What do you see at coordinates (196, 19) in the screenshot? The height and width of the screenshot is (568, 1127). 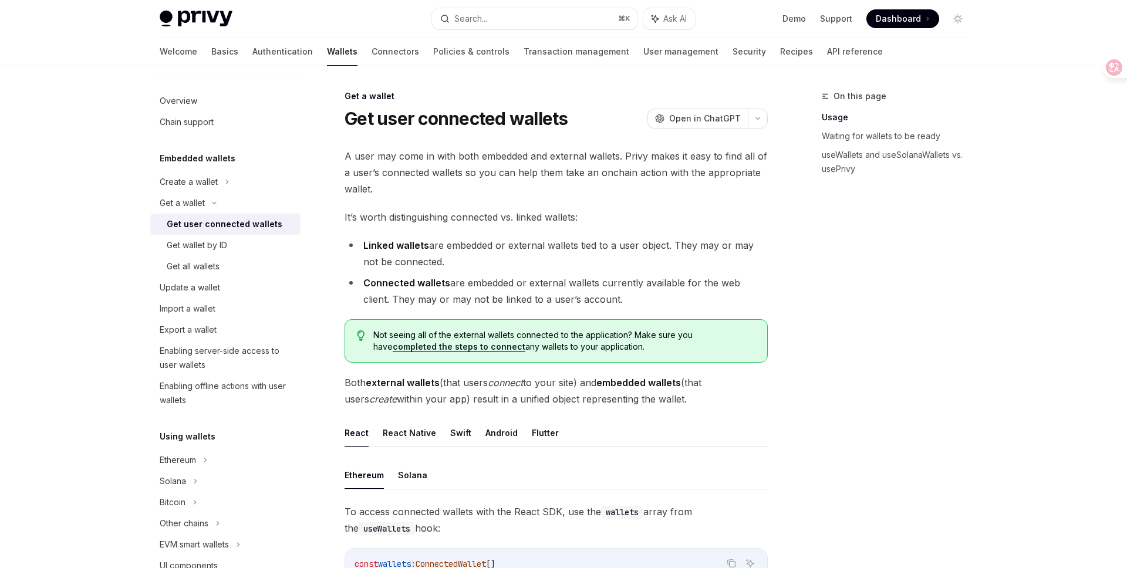 I see `img: light logo` at bounding box center [196, 19].